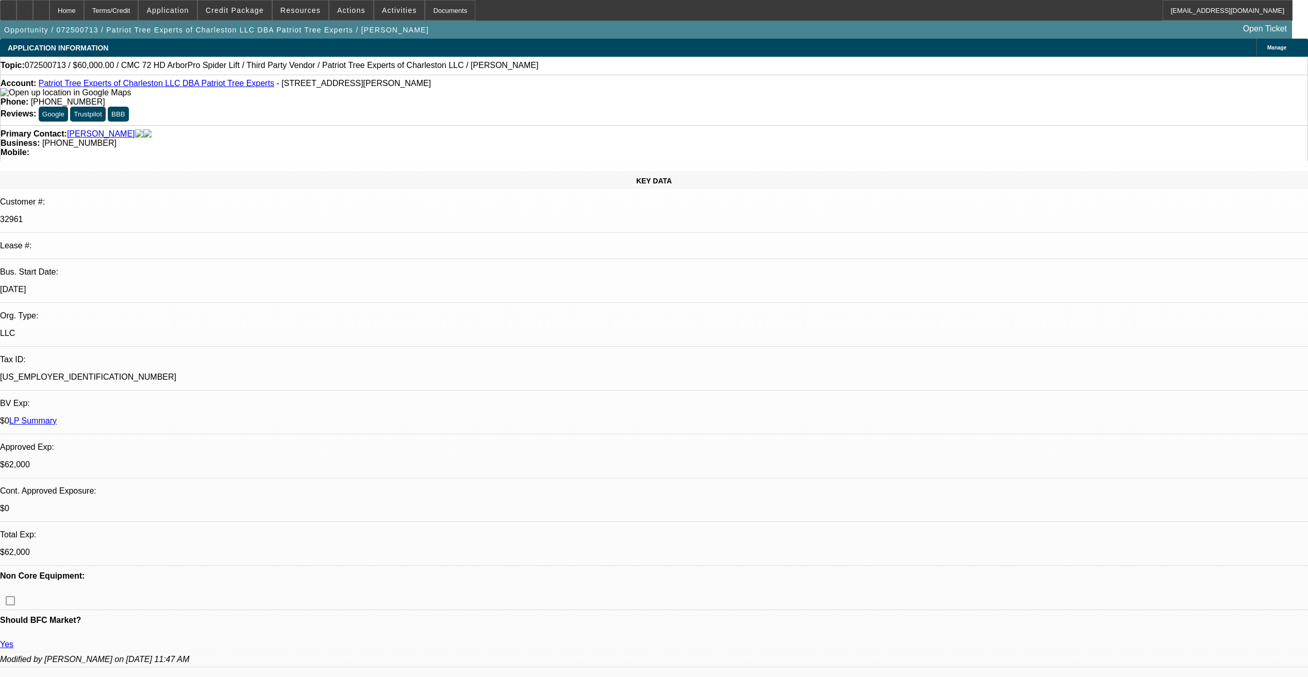 The height and width of the screenshot is (677, 1308). Describe the element at coordinates (14, 102) in the screenshot. I see `strong: Phone:` at that location.